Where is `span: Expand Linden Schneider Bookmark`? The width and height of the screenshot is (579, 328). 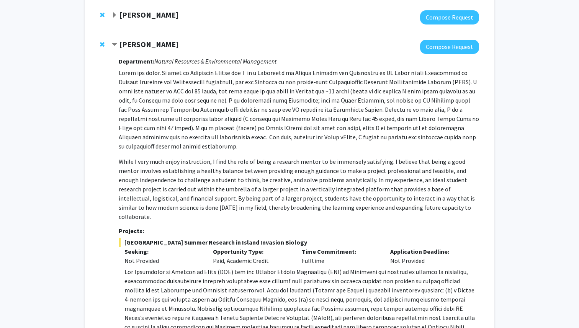
span: Expand Linden Schneider Bookmark is located at coordinates (115, 15).